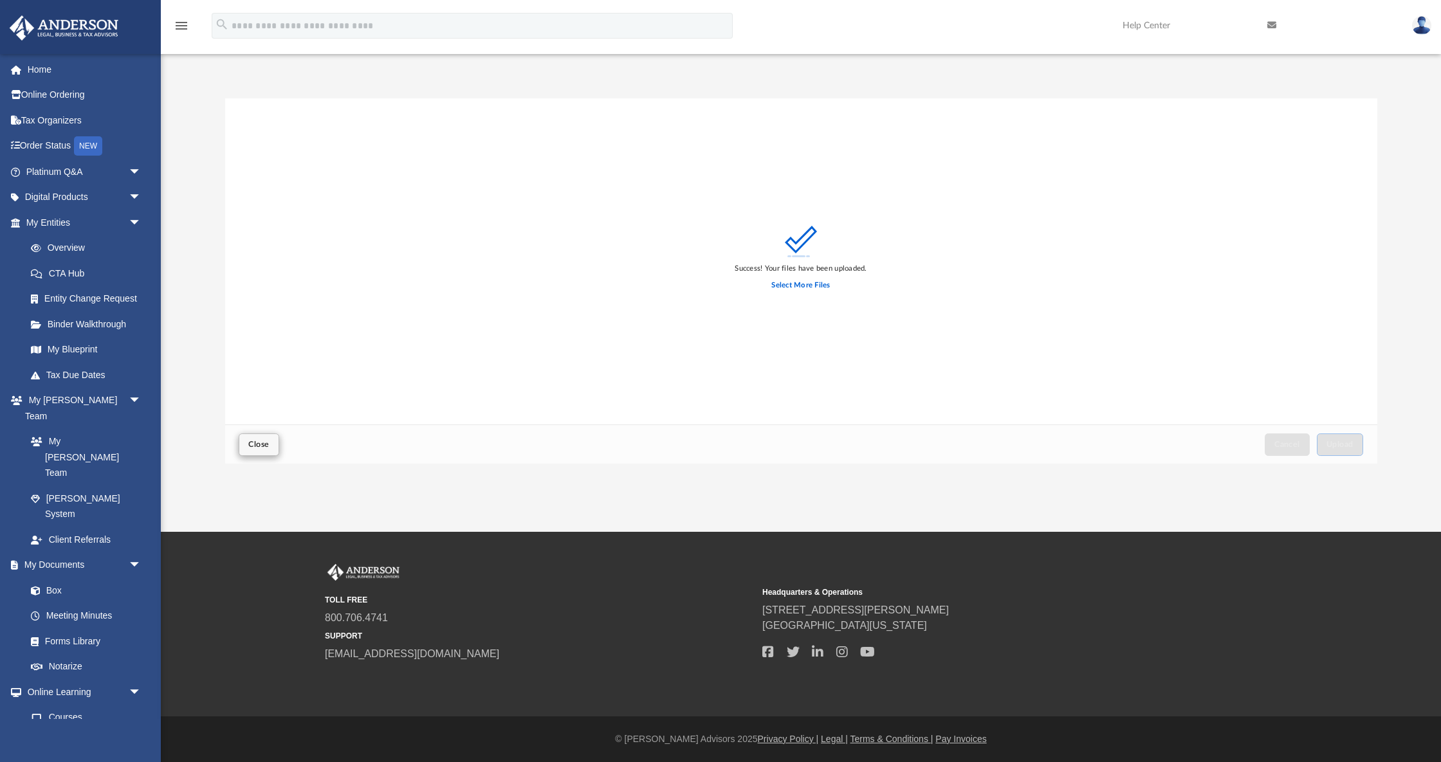  What do you see at coordinates (801, 262) in the screenshot?
I see `div: grid` at bounding box center [801, 262].